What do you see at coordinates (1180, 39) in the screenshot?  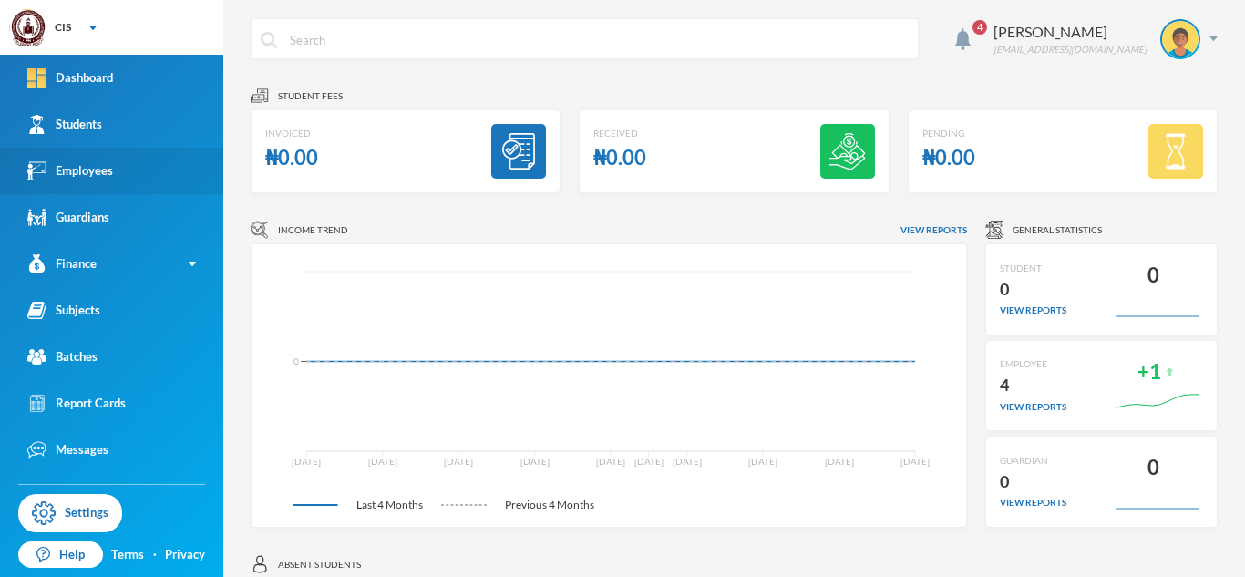 I see `img: STUDENT` at bounding box center [1180, 39].